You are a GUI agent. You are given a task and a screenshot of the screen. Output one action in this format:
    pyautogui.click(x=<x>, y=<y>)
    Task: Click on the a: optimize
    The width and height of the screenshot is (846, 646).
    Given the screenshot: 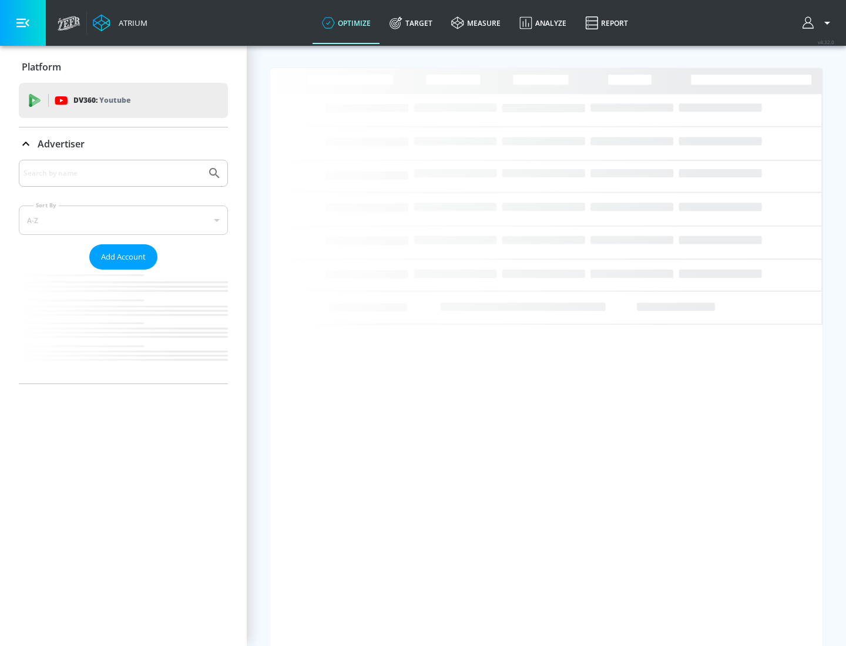 What is the action you would take?
    pyautogui.click(x=346, y=23)
    